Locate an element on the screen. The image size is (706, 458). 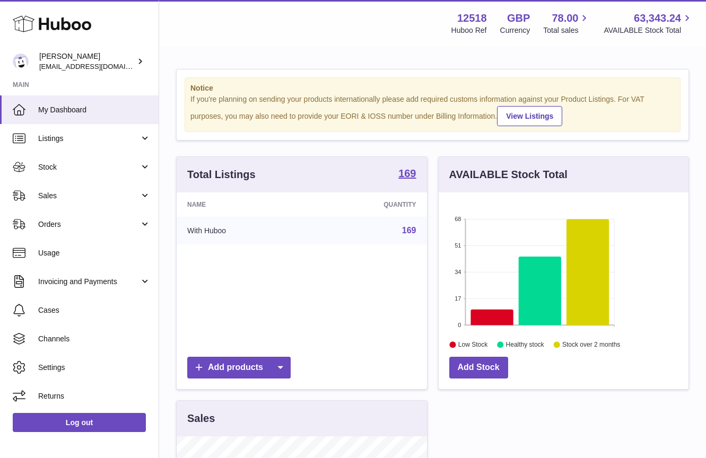
text: Stock over 2 months is located at coordinates (591, 345).